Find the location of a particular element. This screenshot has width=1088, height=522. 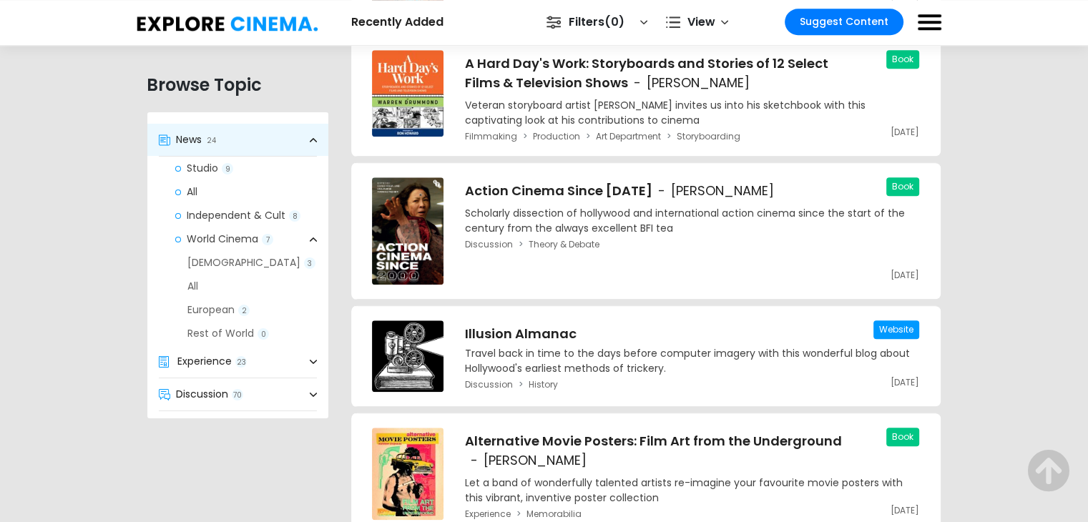

a: Experience23 is located at coordinates (237, 361).